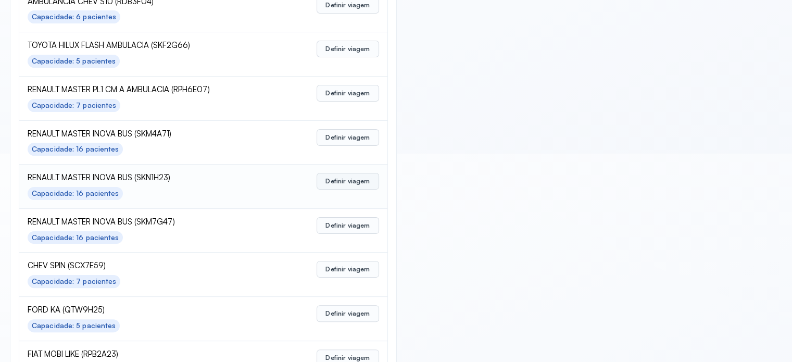  What do you see at coordinates (151, 222) in the screenshot?
I see `span: RENAULT MASTER INOVA BUS (SKM7G47)` at bounding box center [151, 222].